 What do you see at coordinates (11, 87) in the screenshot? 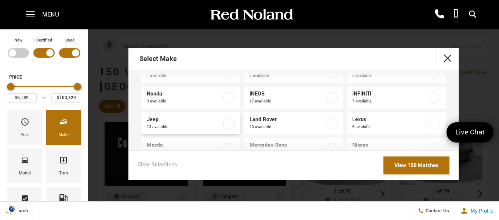
I see `div: Minimum Price` at bounding box center [11, 87].